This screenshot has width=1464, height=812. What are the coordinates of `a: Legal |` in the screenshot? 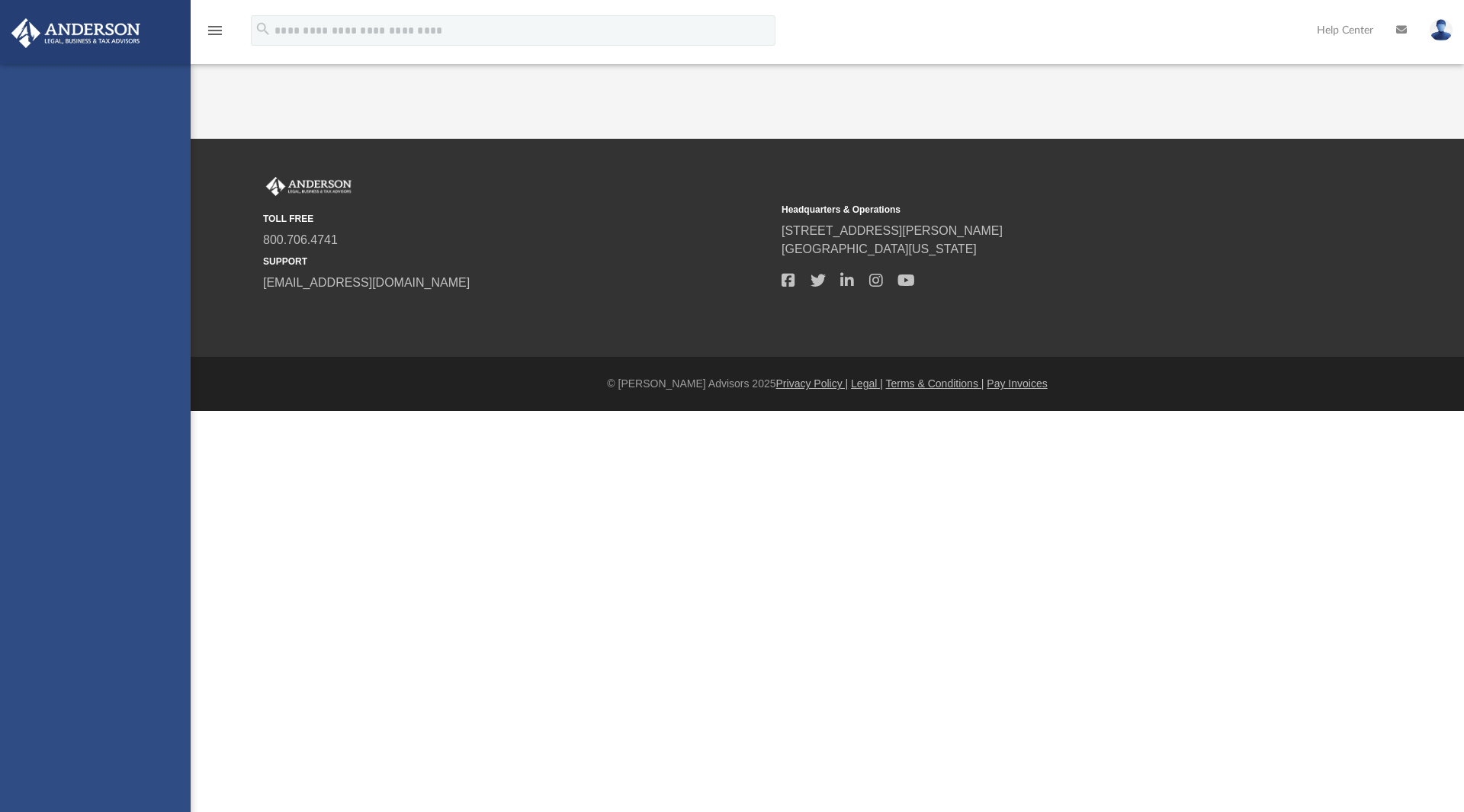 It's located at (867, 384).